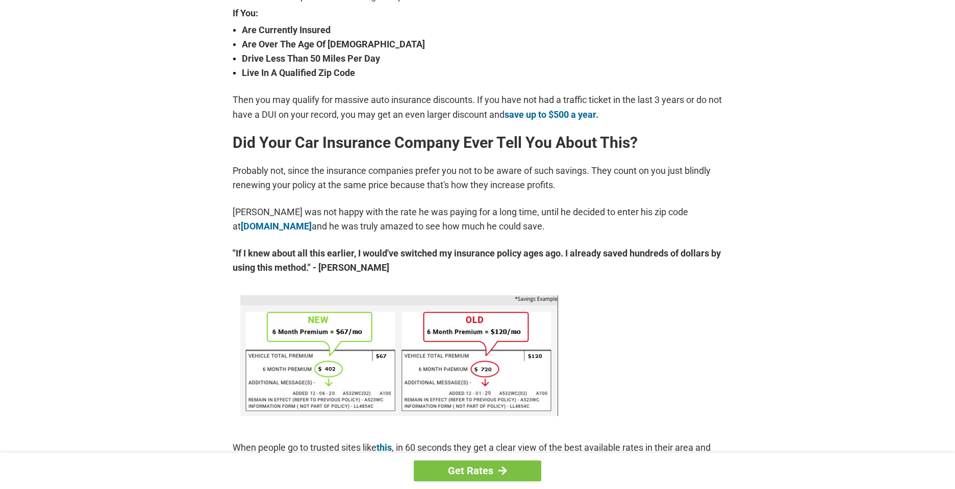  I want to click on a: save up to $500 a year., so click(551, 114).